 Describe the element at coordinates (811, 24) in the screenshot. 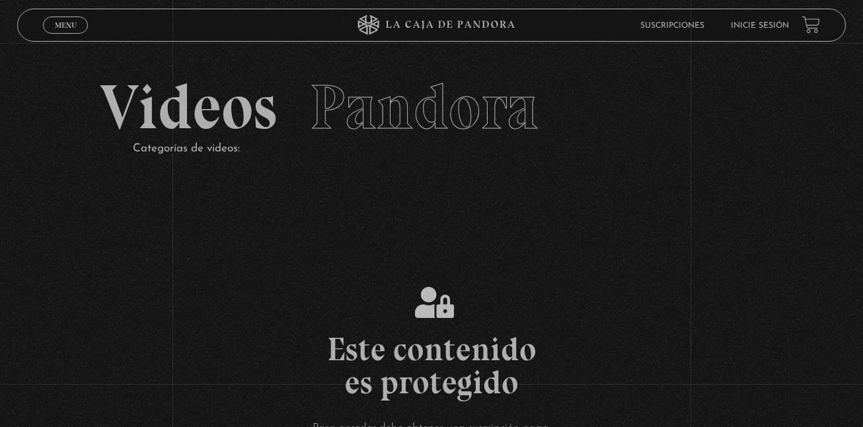

I see `a: View your shopping cart` at that location.